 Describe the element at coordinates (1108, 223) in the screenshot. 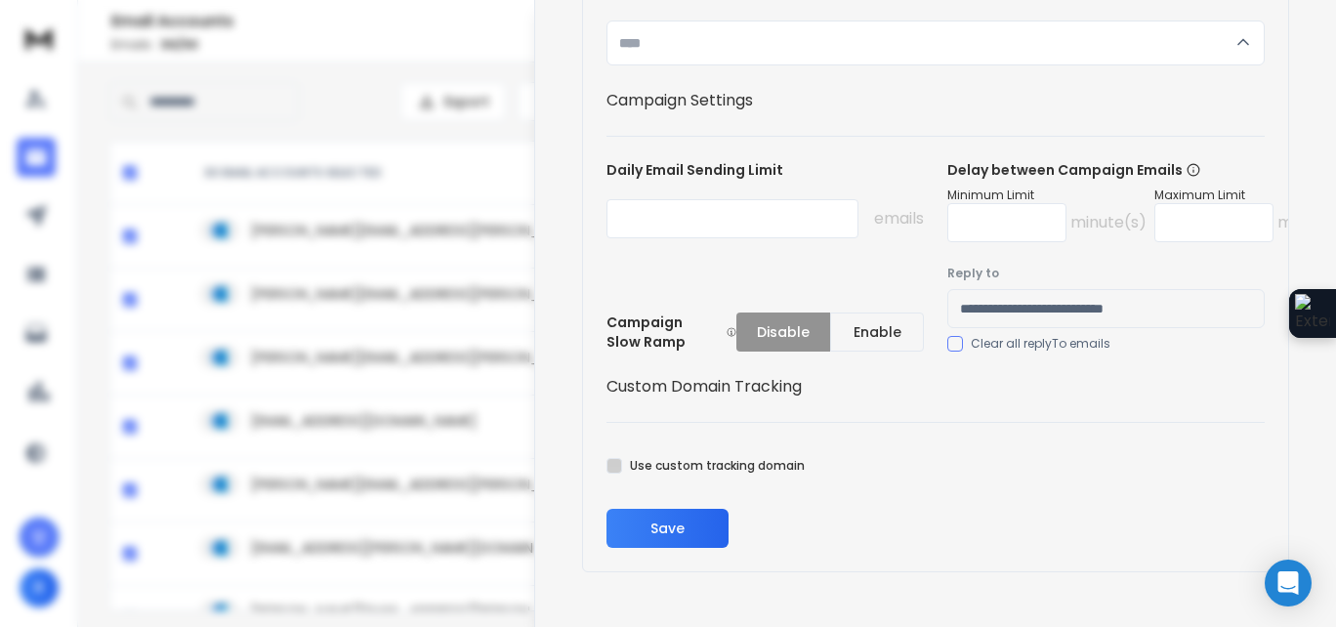

I see `p: minute(s)` at that location.